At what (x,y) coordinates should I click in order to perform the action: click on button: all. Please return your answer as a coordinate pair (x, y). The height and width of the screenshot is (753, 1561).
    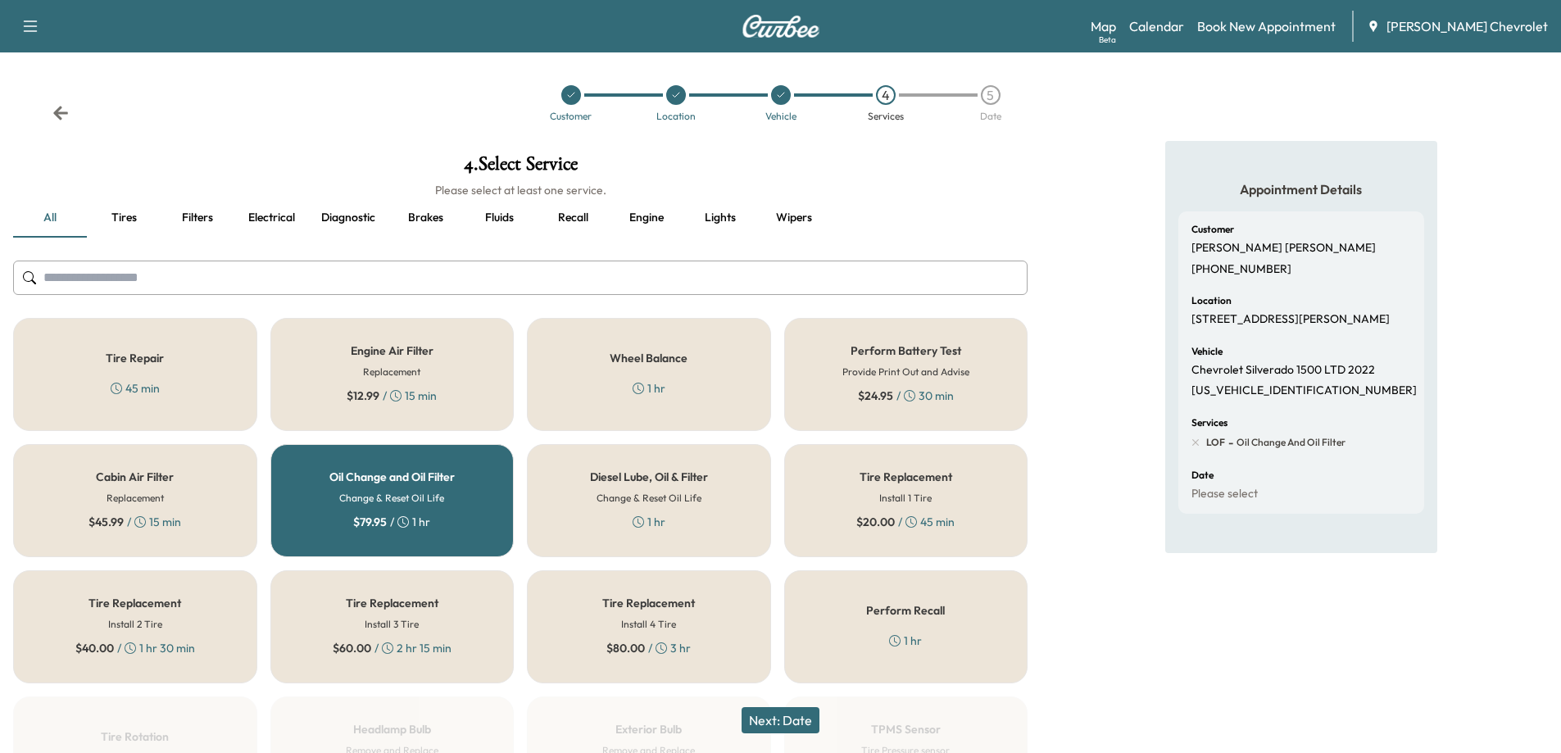
    Looking at the image, I should click on (50, 218).